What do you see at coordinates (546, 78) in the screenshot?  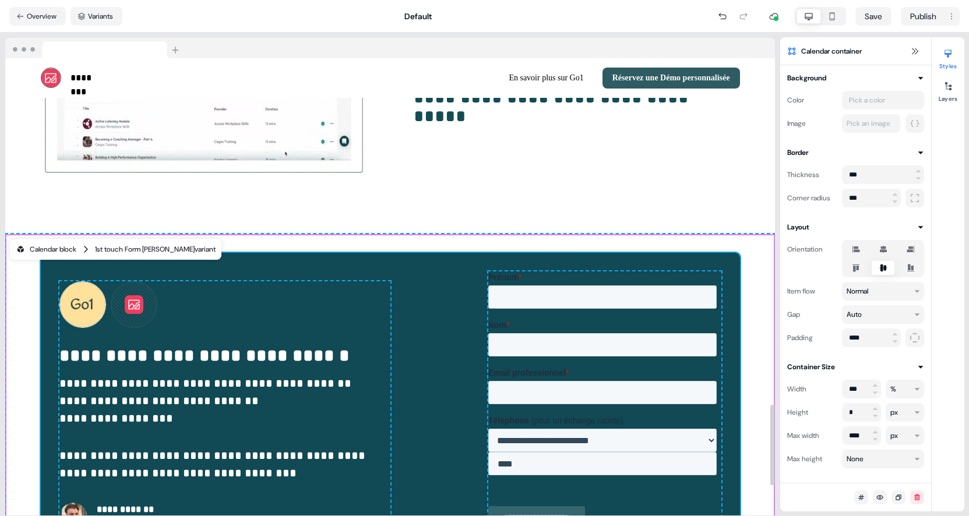 I see `button: En savoir plus sur Go1` at bounding box center [546, 78].